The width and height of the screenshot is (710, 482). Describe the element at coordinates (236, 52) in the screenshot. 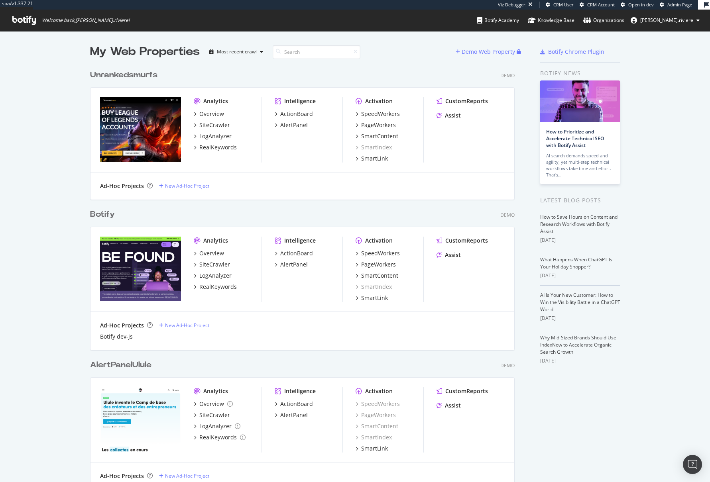

I see `button: Most recent crawl` at that location.